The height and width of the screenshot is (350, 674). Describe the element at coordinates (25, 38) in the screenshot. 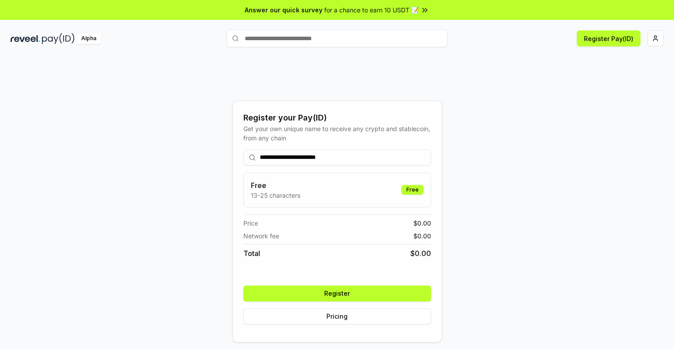

I see `img: reveel_dark` at that location.